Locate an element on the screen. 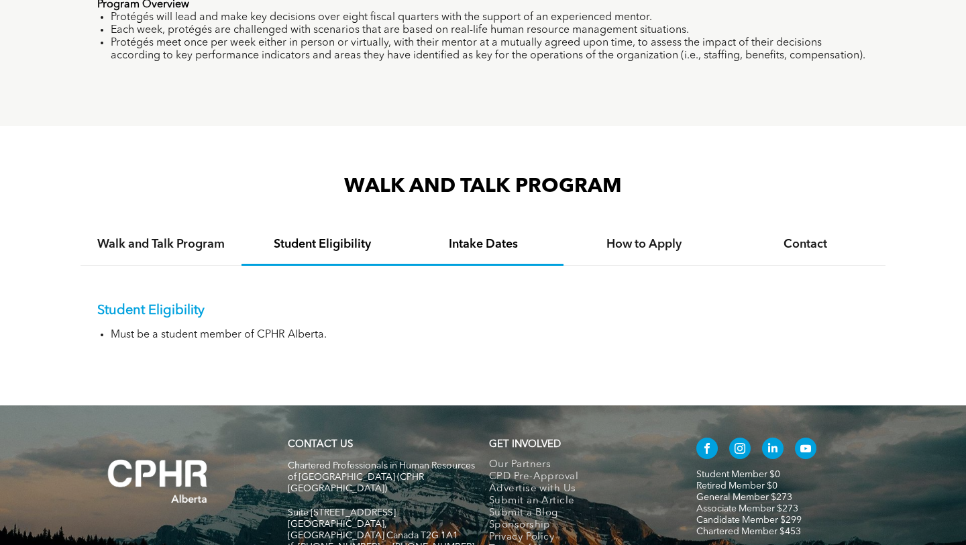 The width and height of the screenshot is (966, 545). a: facebook is located at coordinates (707, 450).